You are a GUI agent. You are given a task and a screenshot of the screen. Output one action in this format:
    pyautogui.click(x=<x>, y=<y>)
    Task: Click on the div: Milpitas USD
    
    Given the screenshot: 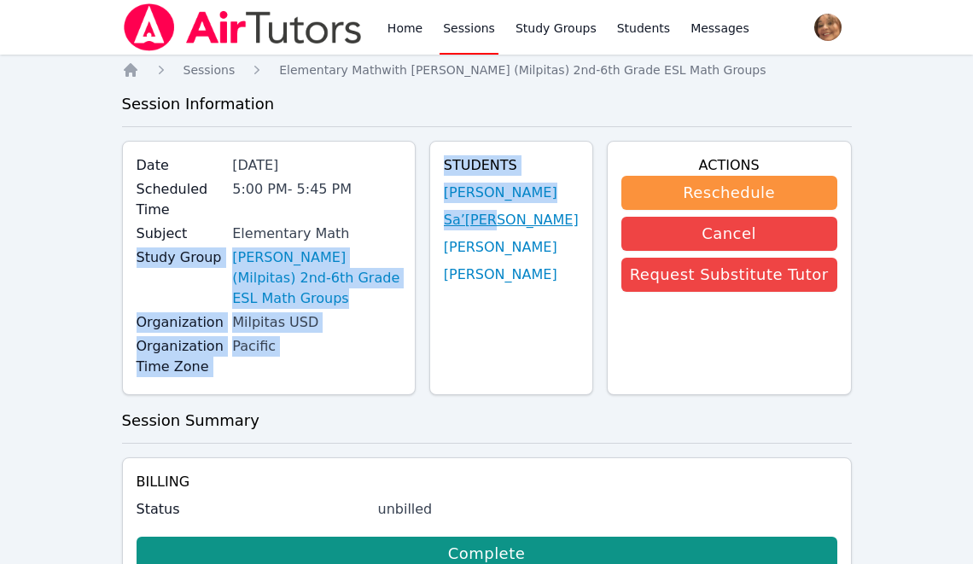 What is the action you would take?
    pyautogui.click(x=317, y=323)
    